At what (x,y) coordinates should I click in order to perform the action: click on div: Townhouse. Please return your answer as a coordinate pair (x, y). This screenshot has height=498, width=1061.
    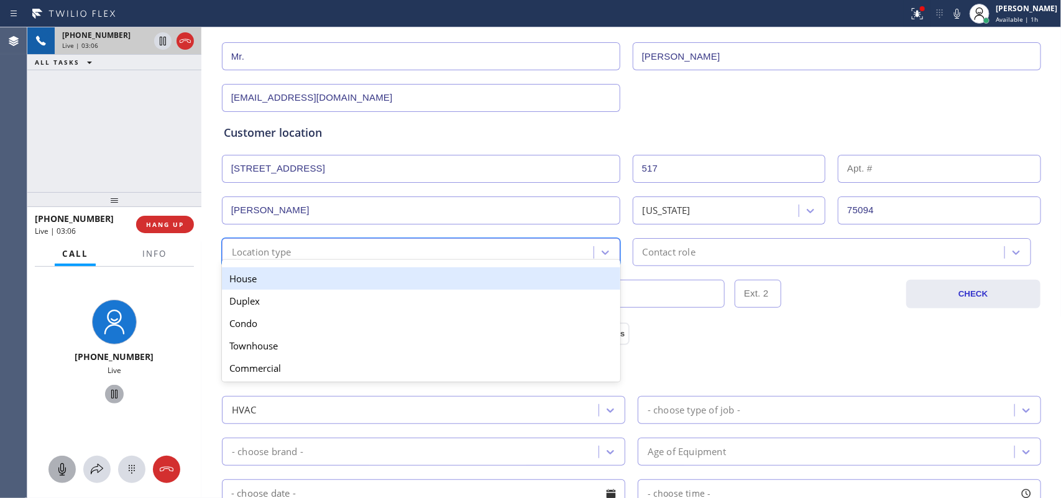
    Looking at the image, I should click on (421, 346).